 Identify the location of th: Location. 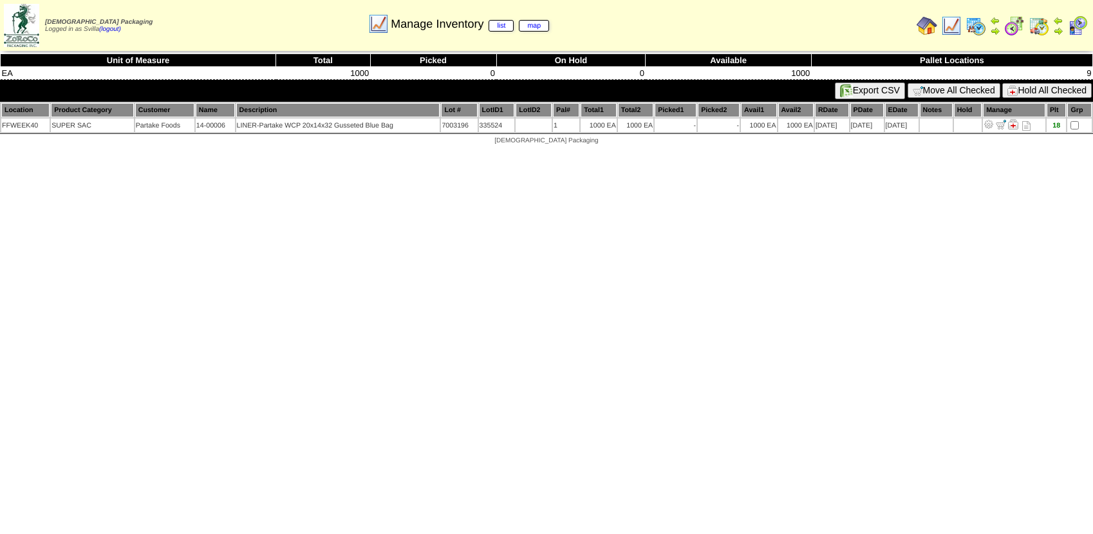
(25, 110).